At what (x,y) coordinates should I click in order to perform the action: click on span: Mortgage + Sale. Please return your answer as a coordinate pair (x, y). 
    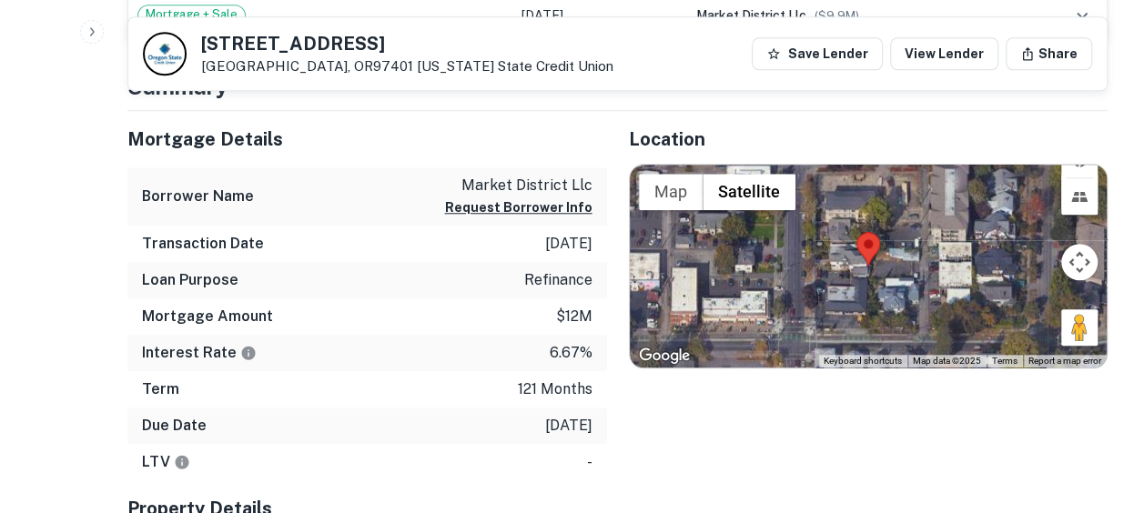
    Looking at the image, I should click on (191, 15).